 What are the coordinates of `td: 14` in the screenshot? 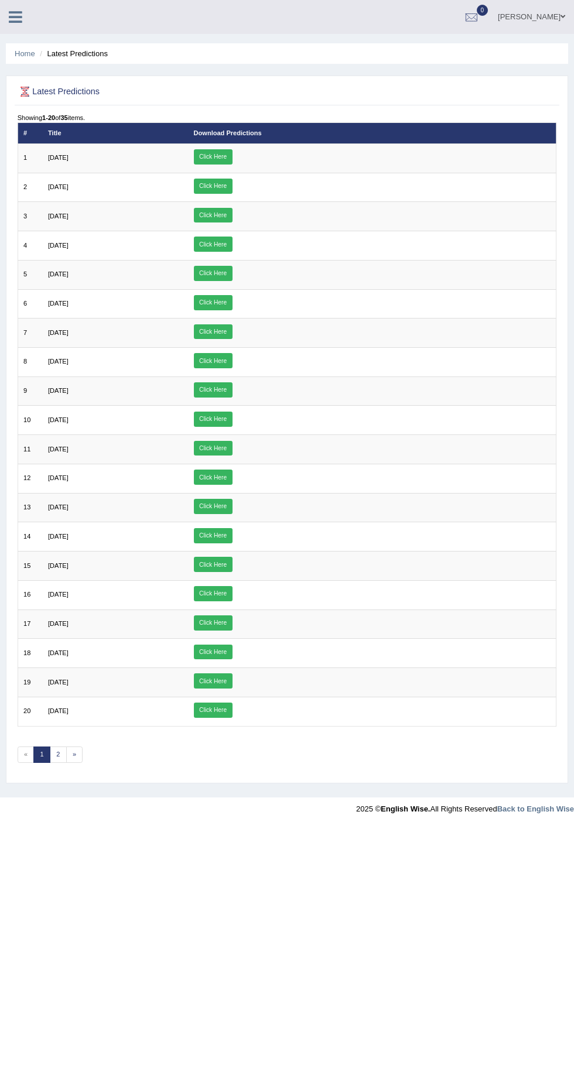 It's located at (30, 537).